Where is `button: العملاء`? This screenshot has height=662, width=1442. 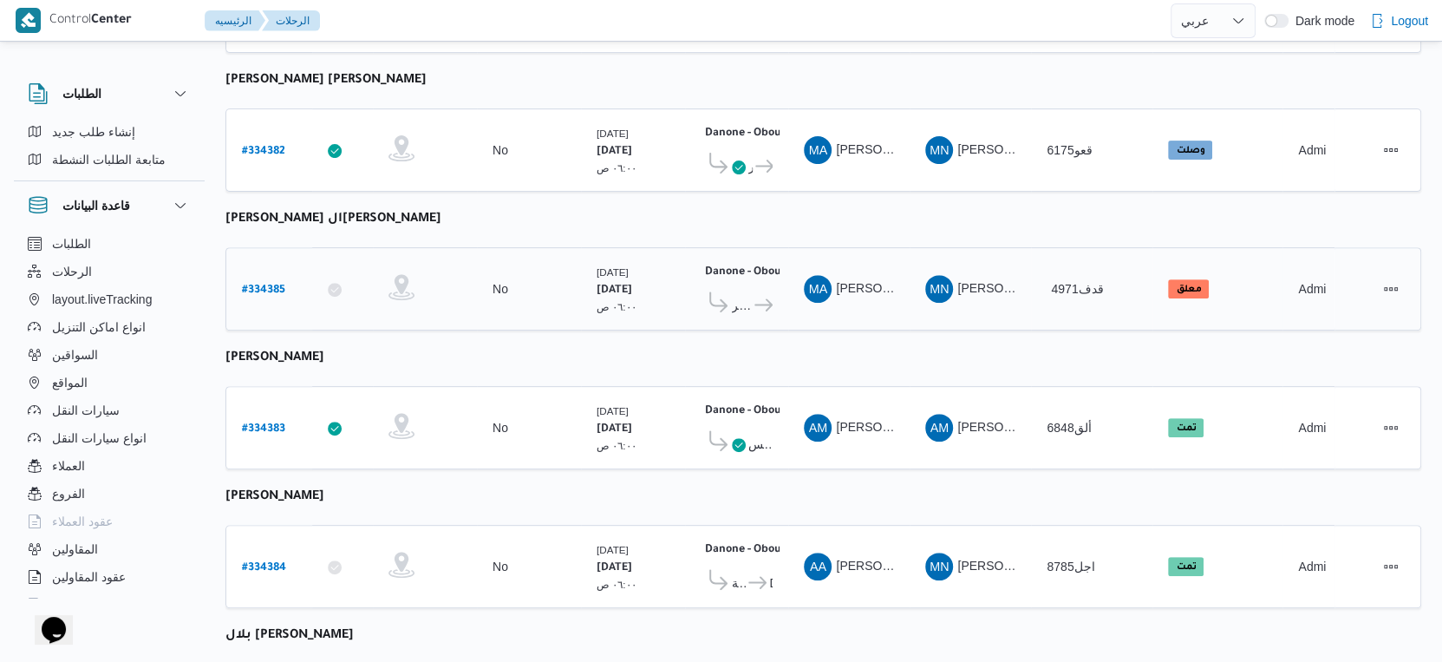
button: العملاء is located at coordinates (109, 466).